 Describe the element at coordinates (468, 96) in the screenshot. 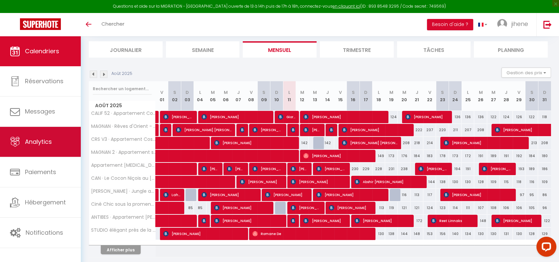

I see `th: 25` at that location.